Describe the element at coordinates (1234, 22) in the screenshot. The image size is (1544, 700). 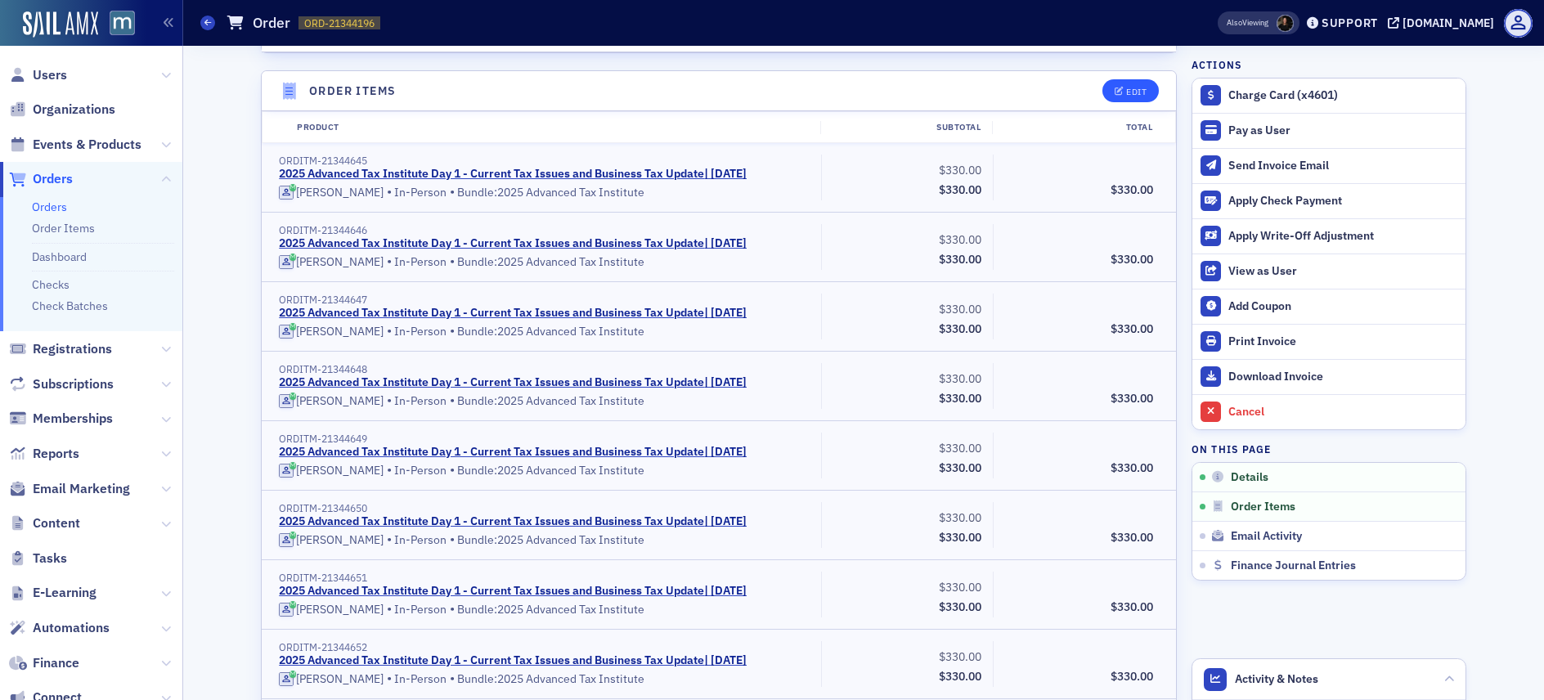
I see `div: Also` at that location.